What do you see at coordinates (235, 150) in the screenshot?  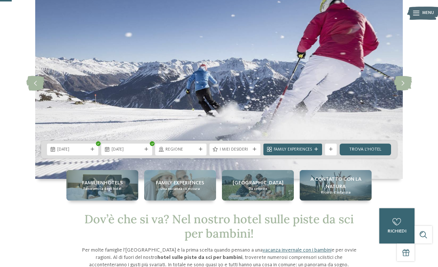 I see `span: I miei desideri` at bounding box center [235, 150].